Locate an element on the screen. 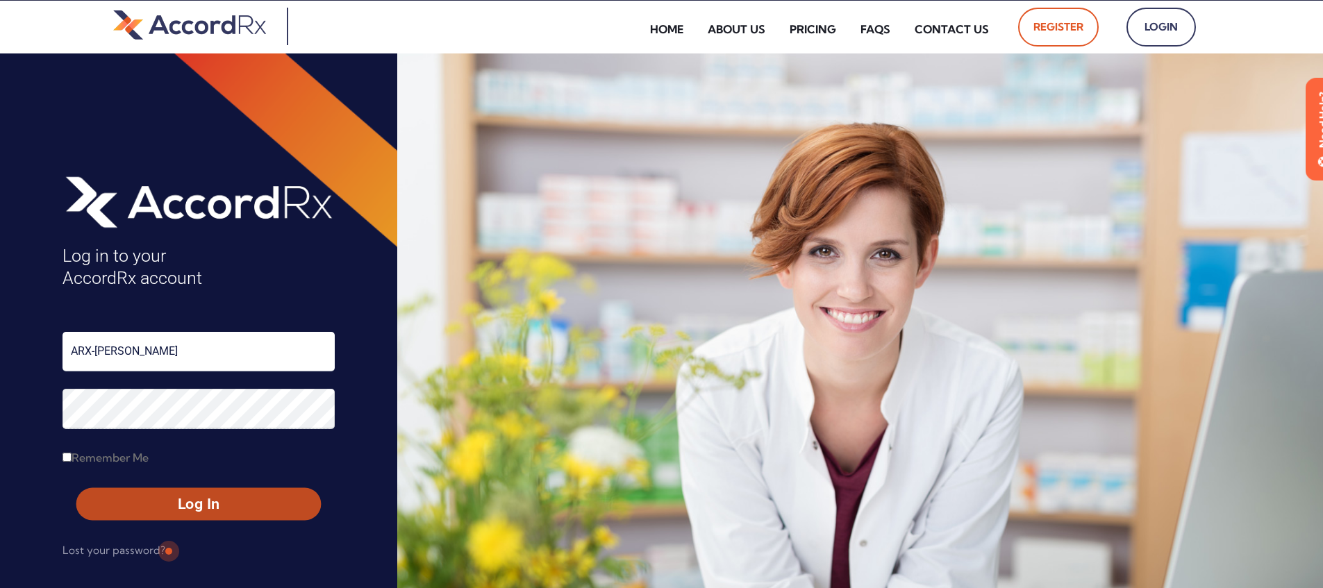 This screenshot has height=588, width=1323. label: Remember Me is located at coordinates (106, 458).